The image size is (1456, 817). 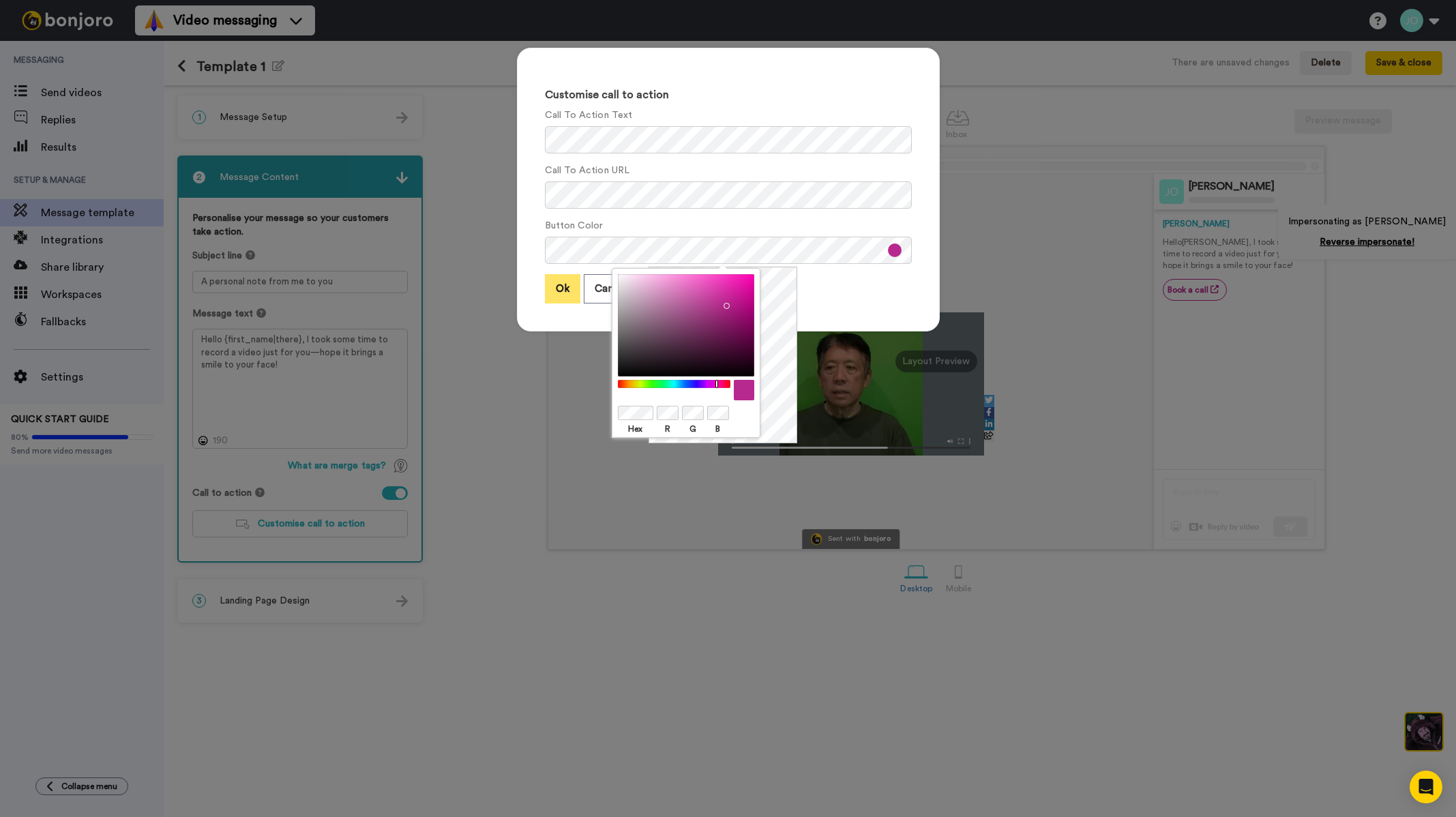 What do you see at coordinates (587, 170) in the screenshot?
I see `label: Call To Action URL` at bounding box center [587, 170].